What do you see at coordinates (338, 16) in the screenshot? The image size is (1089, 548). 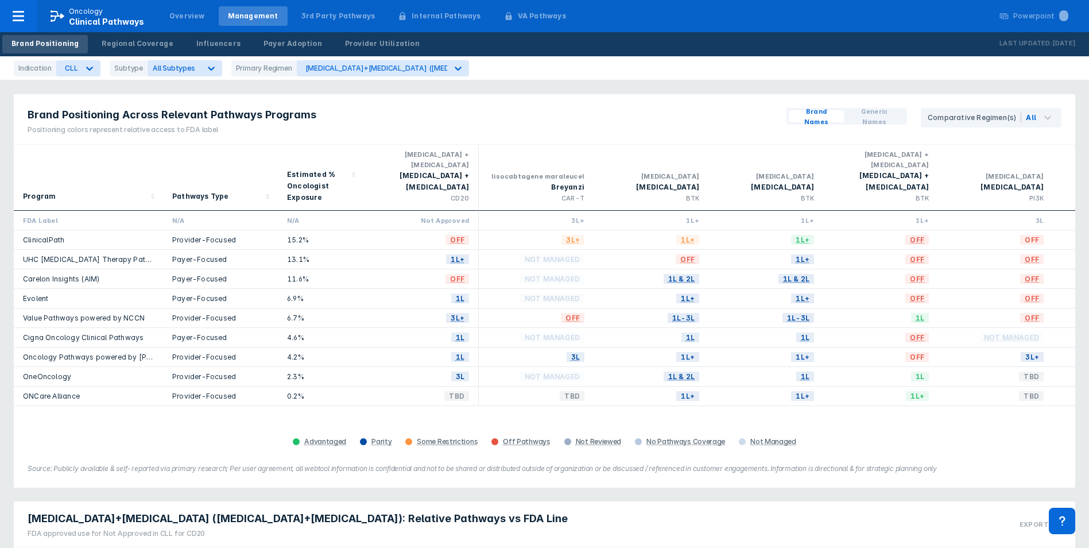 I see `div: 3rd Party Pathways` at bounding box center [338, 16].